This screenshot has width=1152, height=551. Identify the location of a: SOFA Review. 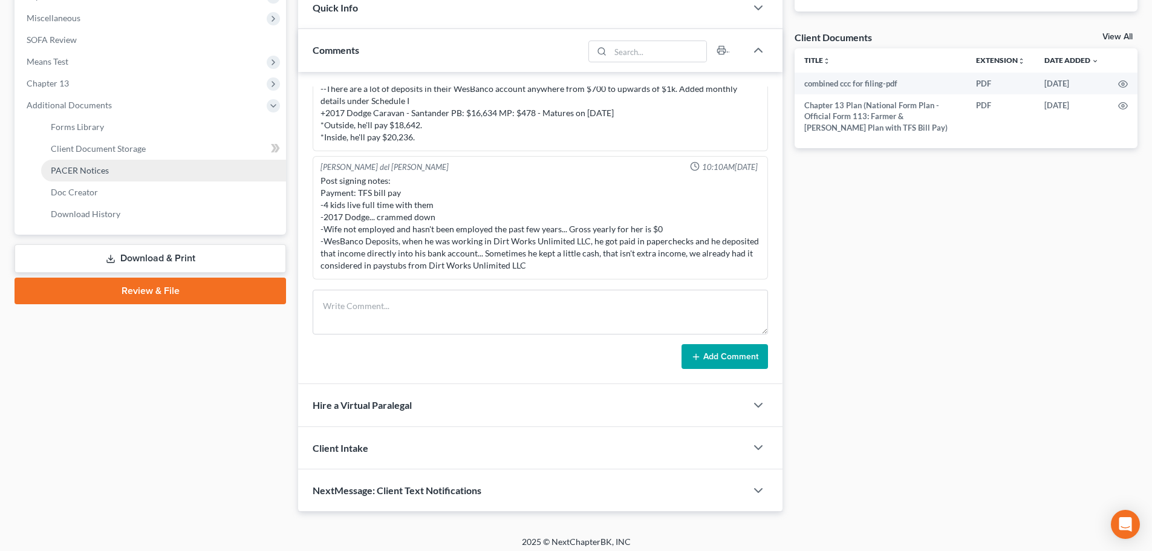
(151, 40).